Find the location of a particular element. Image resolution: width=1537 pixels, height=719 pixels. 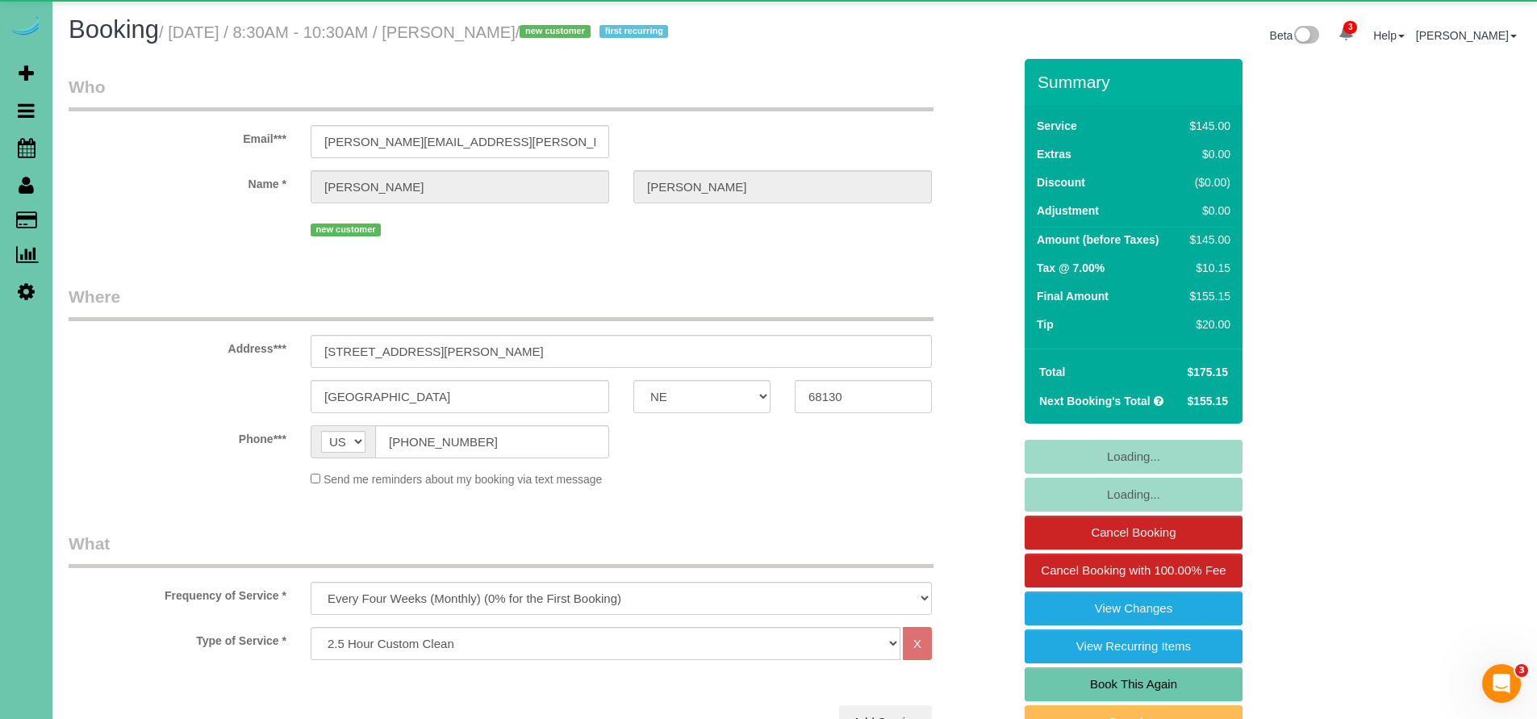

label: Adjustment is located at coordinates (1068, 211).